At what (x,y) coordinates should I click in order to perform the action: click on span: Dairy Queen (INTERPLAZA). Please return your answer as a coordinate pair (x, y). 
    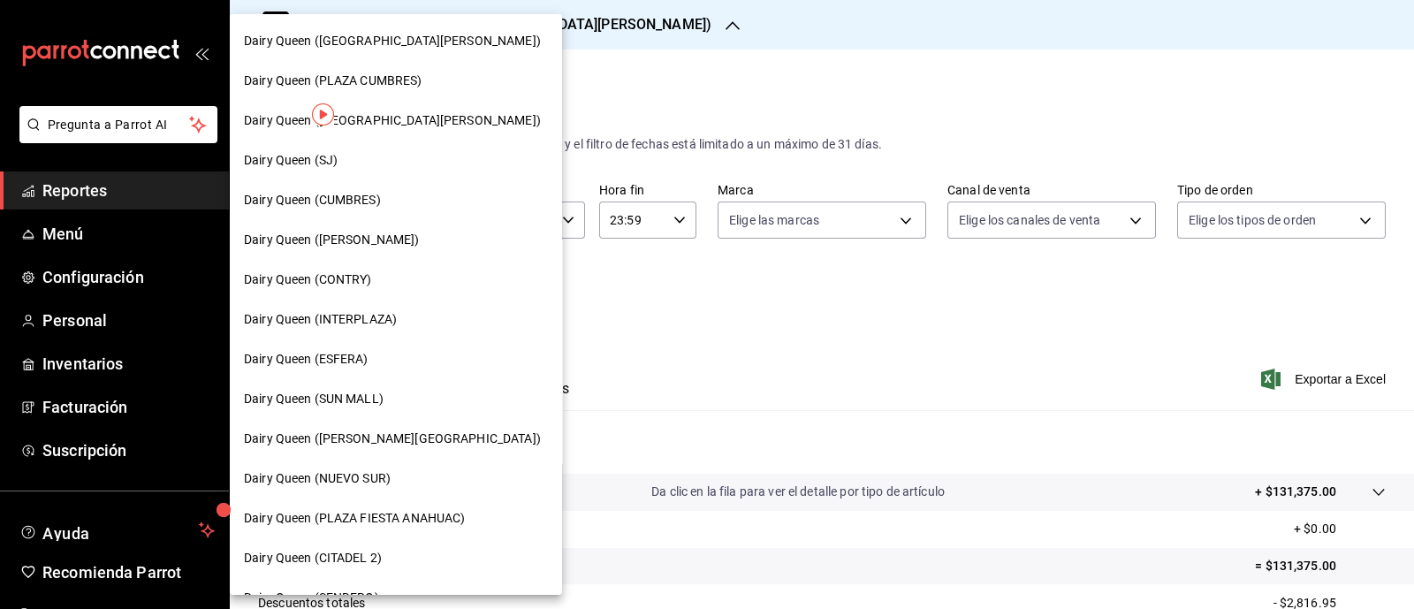
    Looking at the image, I should click on (320, 319).